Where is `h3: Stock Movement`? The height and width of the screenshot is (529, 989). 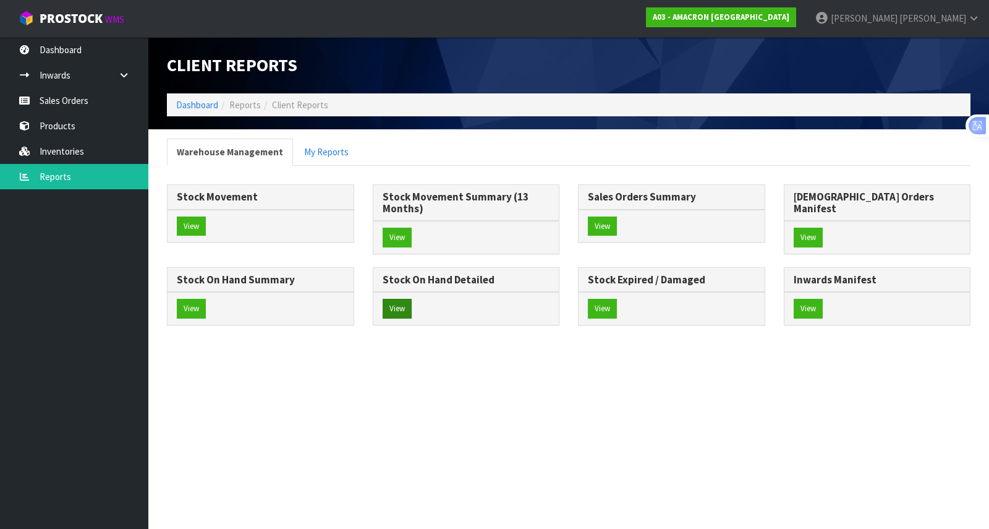
h3: Stock Movement is located at coordinates (260, 197).